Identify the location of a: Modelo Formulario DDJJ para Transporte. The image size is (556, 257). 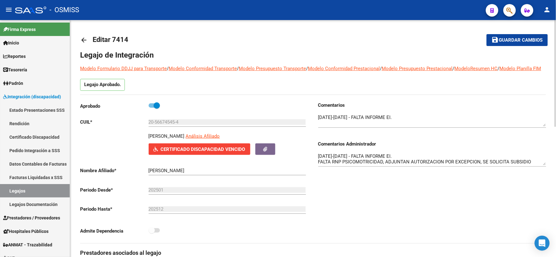
(123, 69).